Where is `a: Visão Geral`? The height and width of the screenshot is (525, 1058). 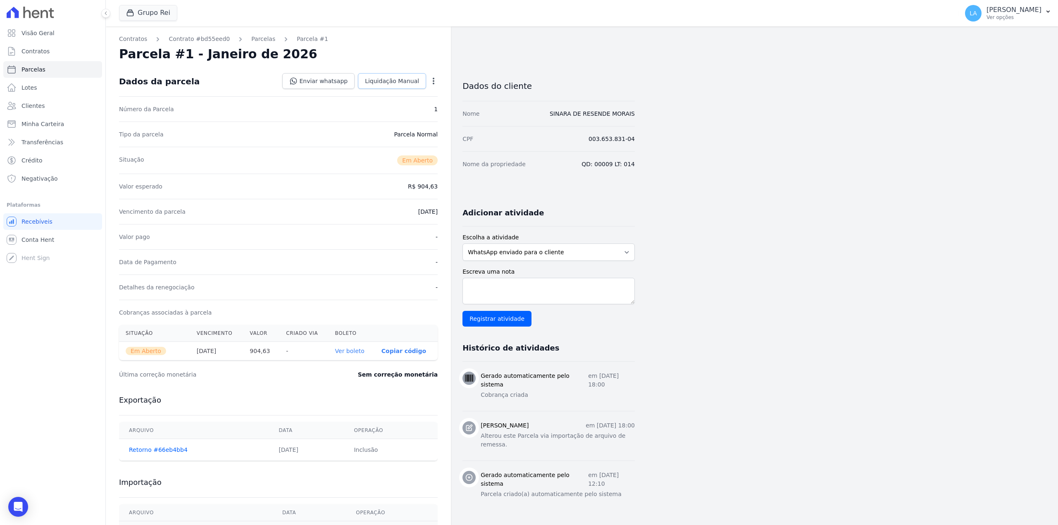 a: Visão Geral is located at coordinates (53, 33).